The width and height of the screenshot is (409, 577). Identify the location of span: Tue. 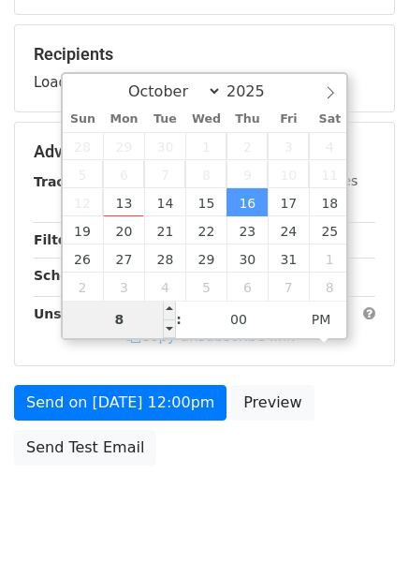
(165, 119).